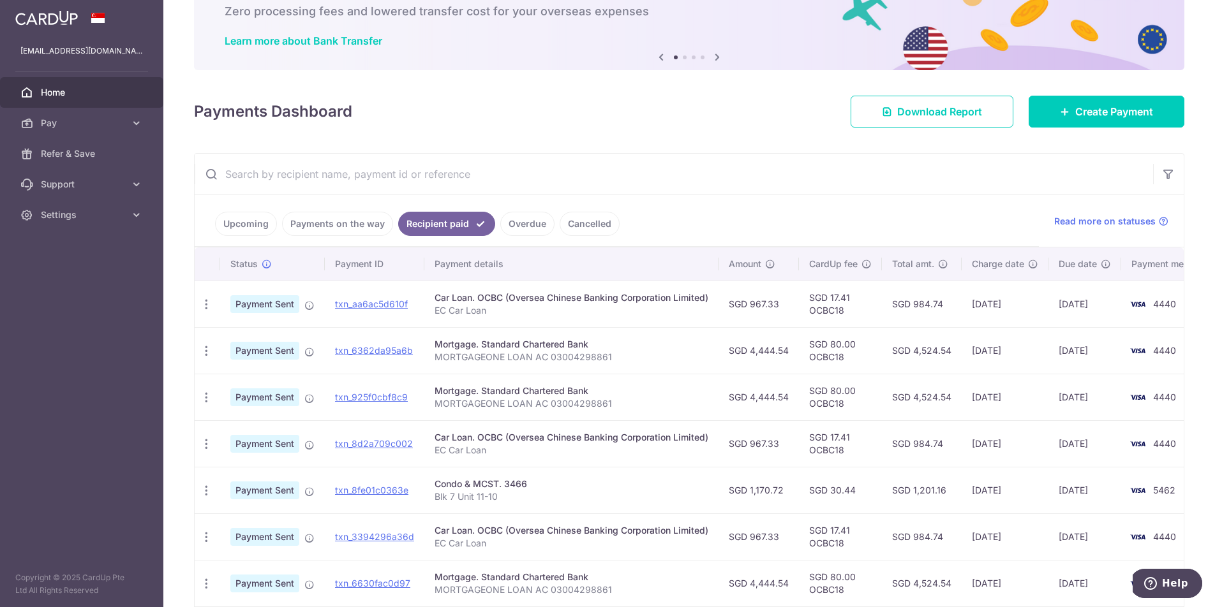  Describe the element at coordinates (571, 264) in the screenshot. I see `th: Payment details` at that location.